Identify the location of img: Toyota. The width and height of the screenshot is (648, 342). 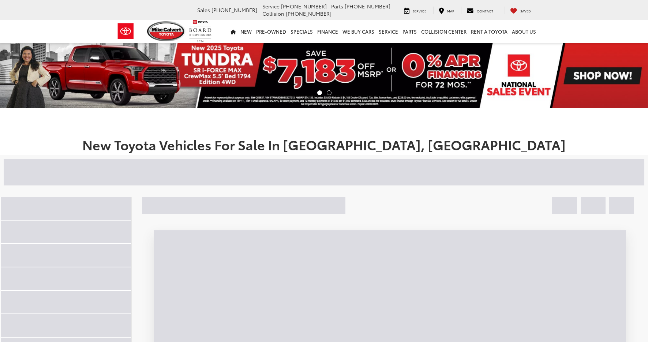
(125, 31).